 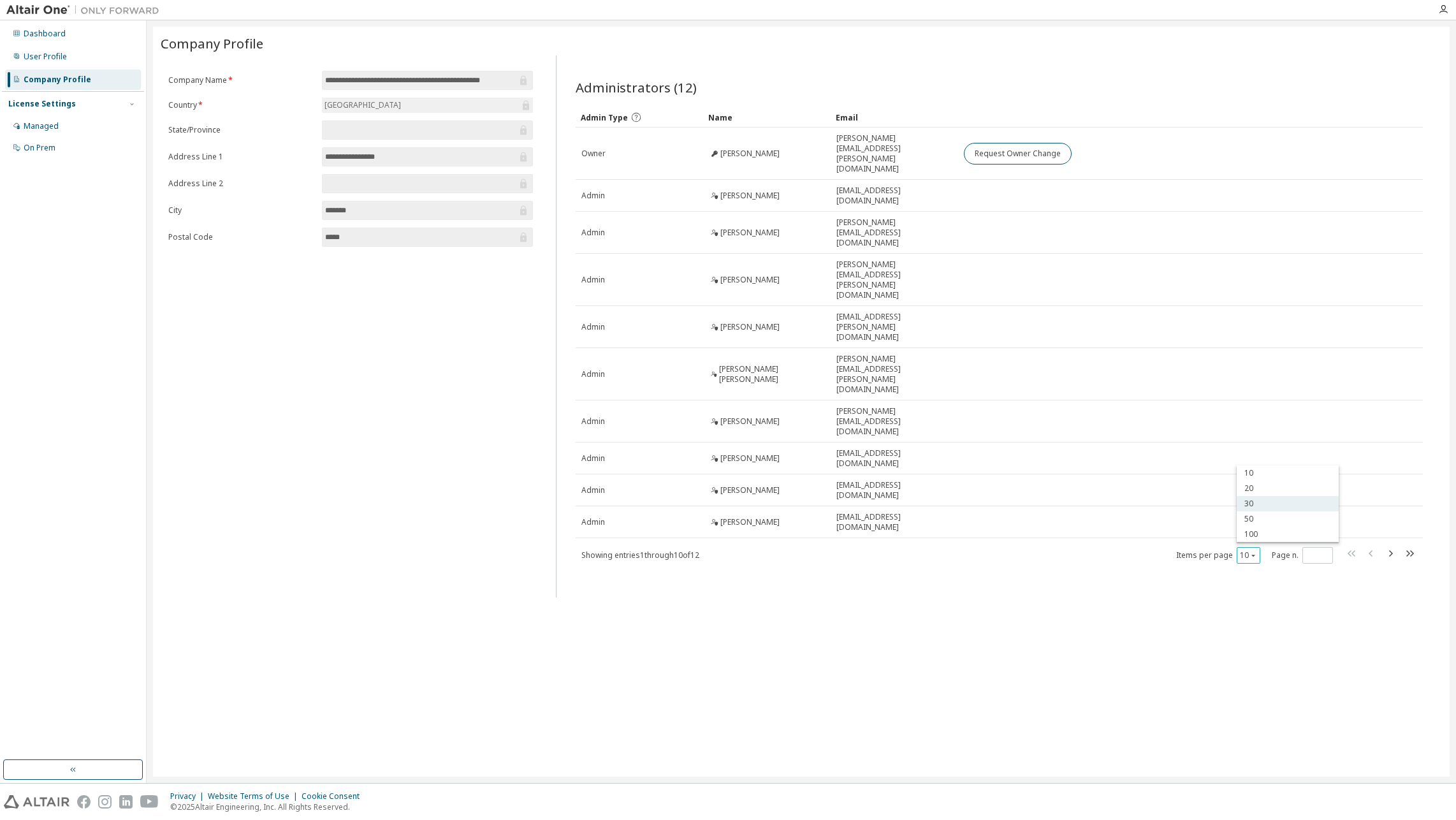 What do you see at coordinates (1288, 503) in the screenshot?
I see `div: 30` at bounding box center [1288, 503].